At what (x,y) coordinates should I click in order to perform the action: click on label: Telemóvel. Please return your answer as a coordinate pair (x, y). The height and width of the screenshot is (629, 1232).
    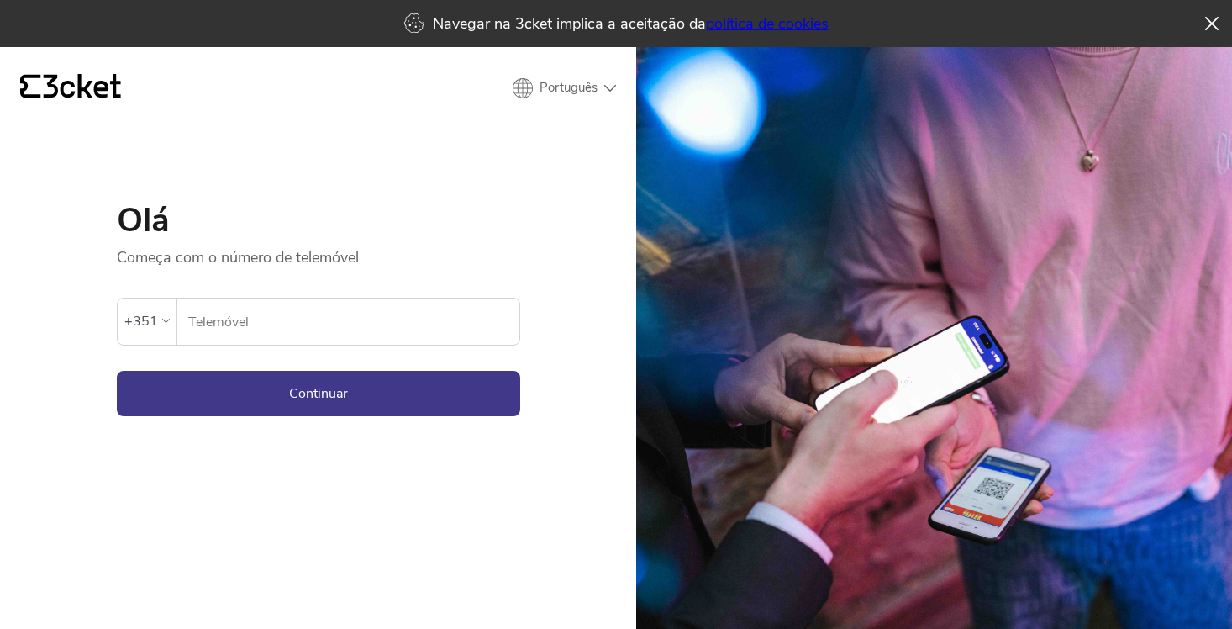
    Looking at the image, I should click on (348, 322).